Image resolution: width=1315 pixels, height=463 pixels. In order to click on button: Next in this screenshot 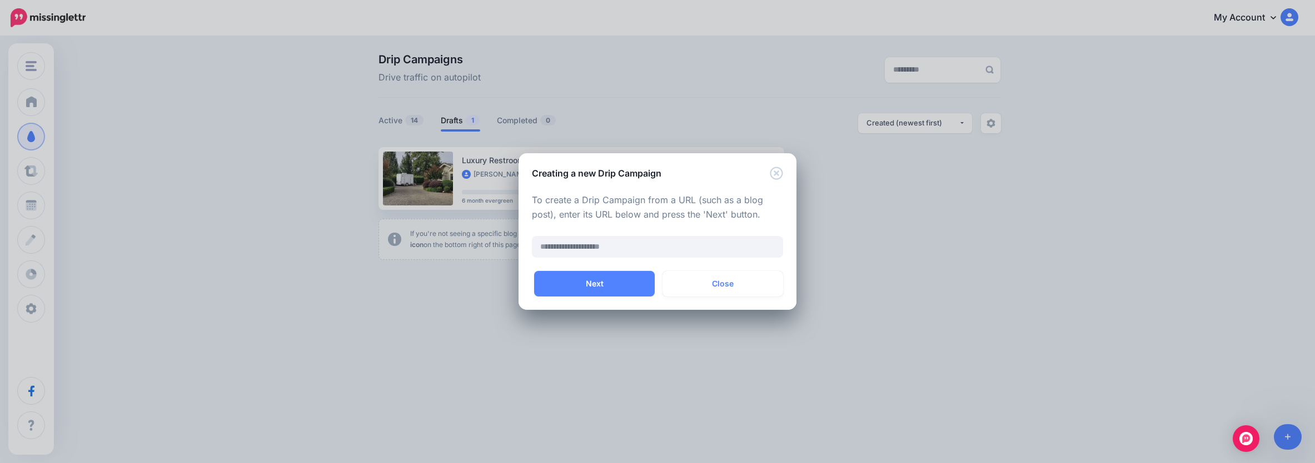, I will do `click(594, 284)`.